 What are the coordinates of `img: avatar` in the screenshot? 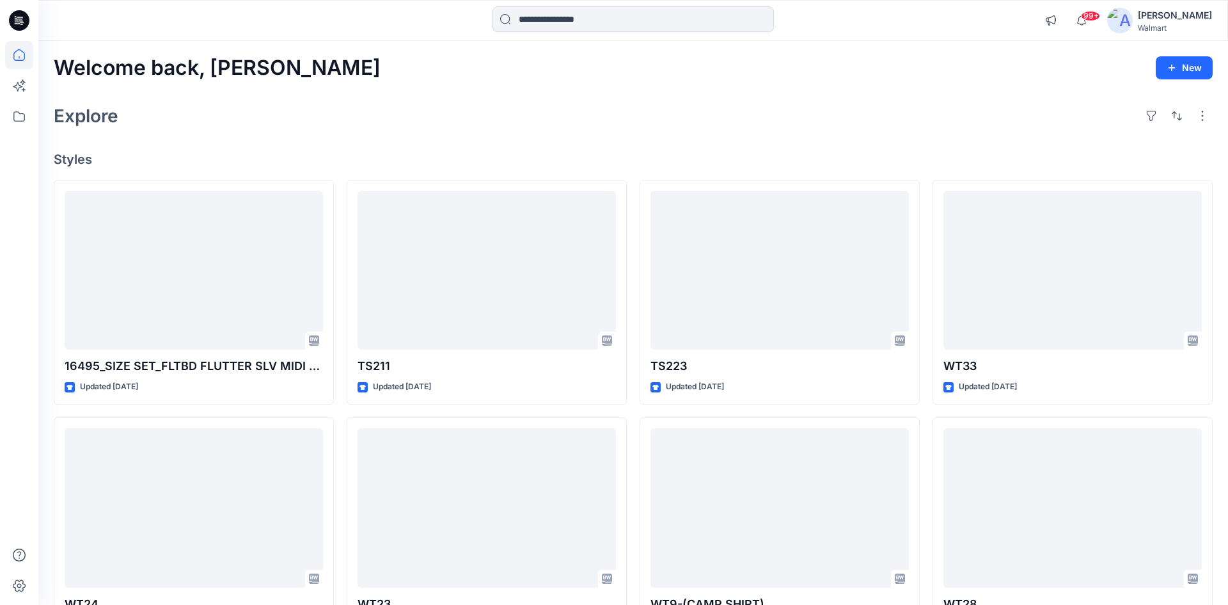 It's located at (1120, 20).